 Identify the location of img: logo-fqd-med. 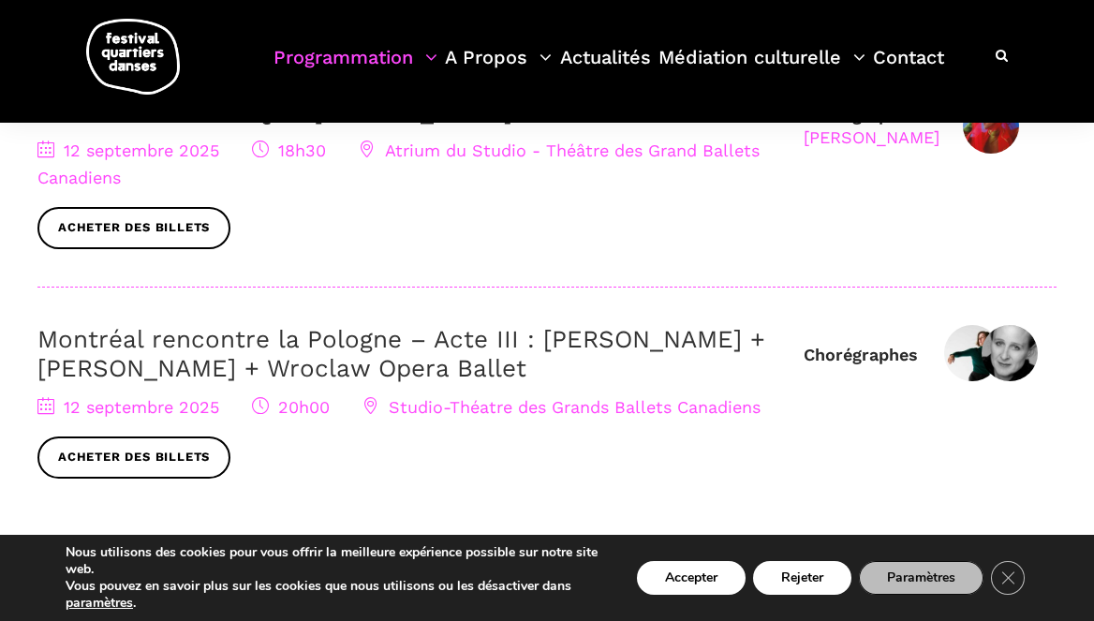
(133, 56).